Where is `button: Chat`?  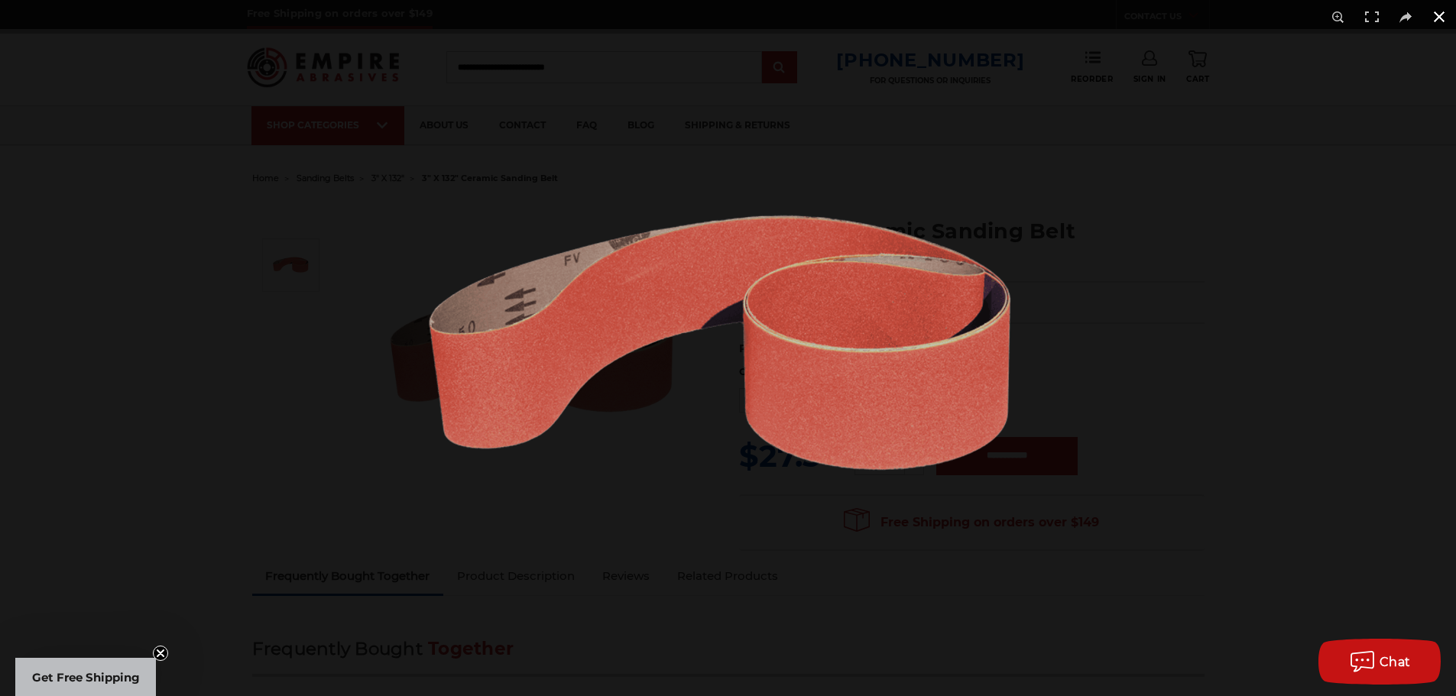 button: Chat is located at coordinates (1380, 662).